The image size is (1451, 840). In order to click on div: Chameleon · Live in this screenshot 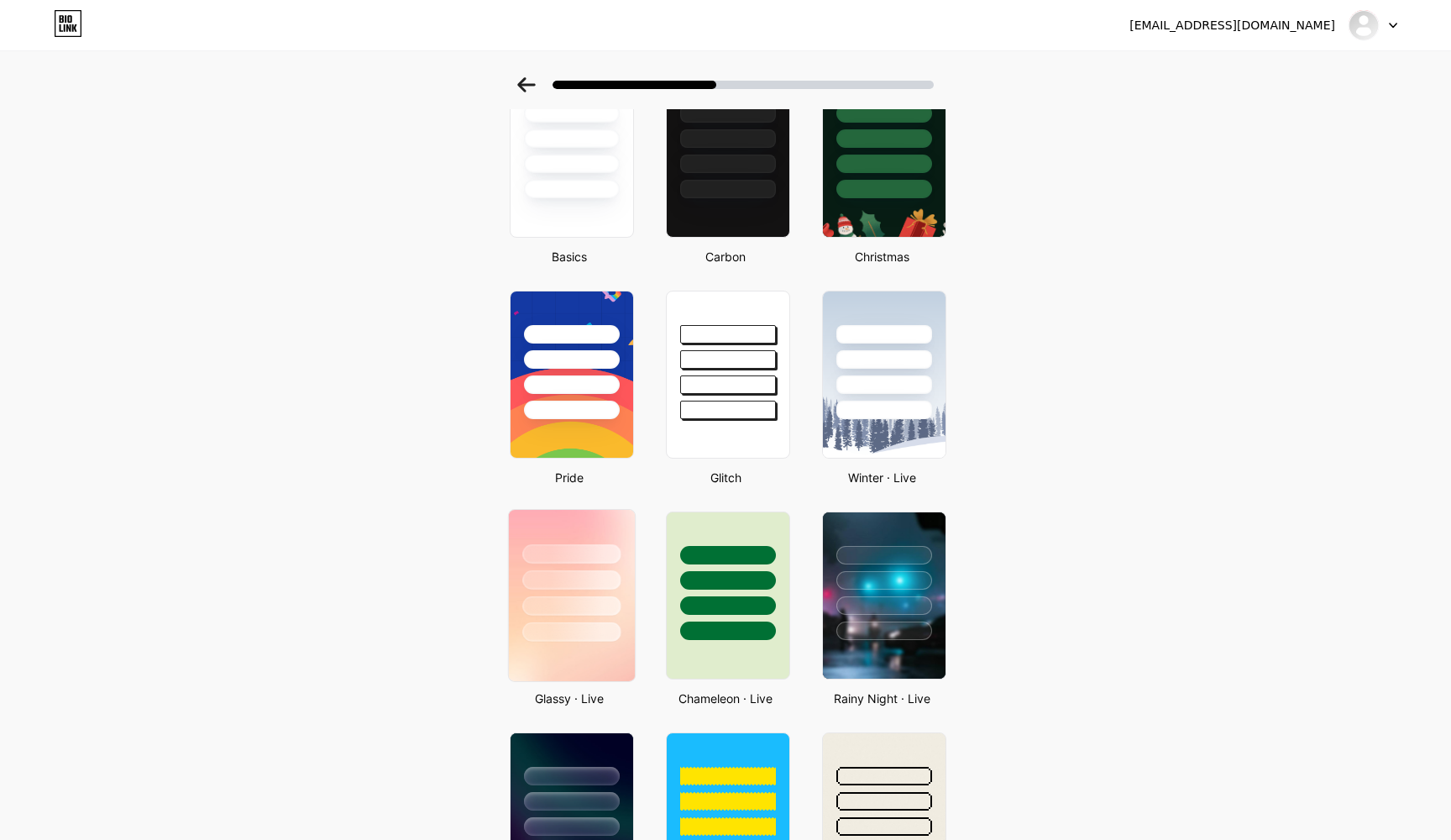, I will do `click(726, 697)`.